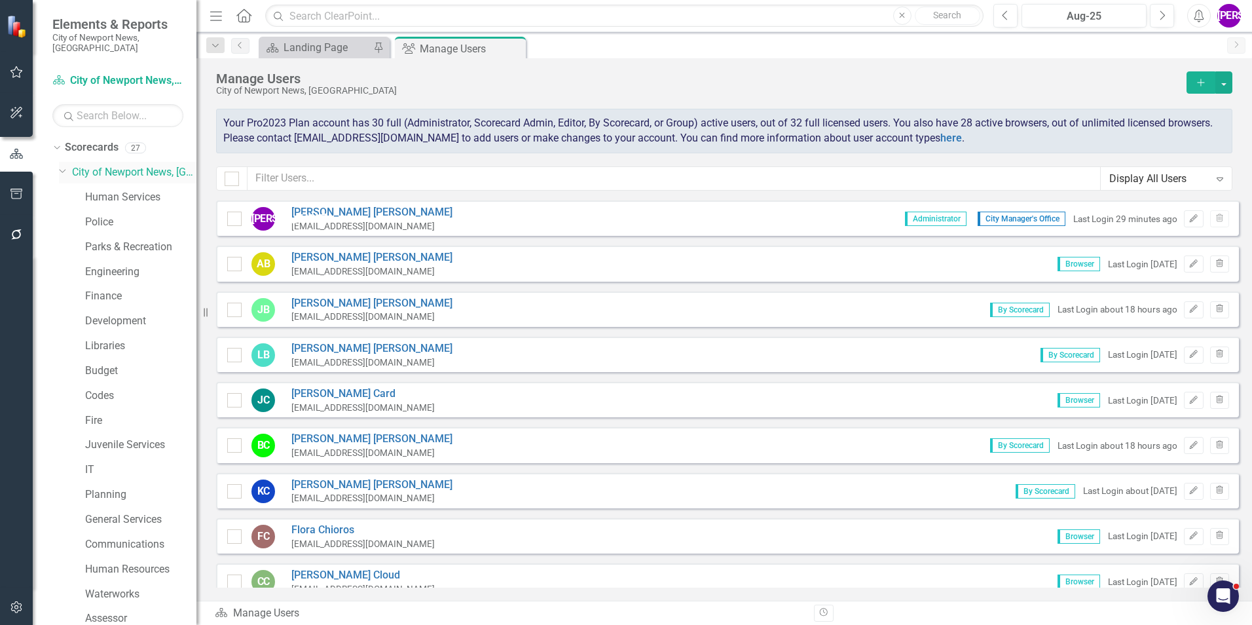 Image resolution: width=1252 pixels, height=625 pixels. Describe the element at coordinates (624, 16) in the screenshot. I see `input: Search ClearPoint...` at that location.